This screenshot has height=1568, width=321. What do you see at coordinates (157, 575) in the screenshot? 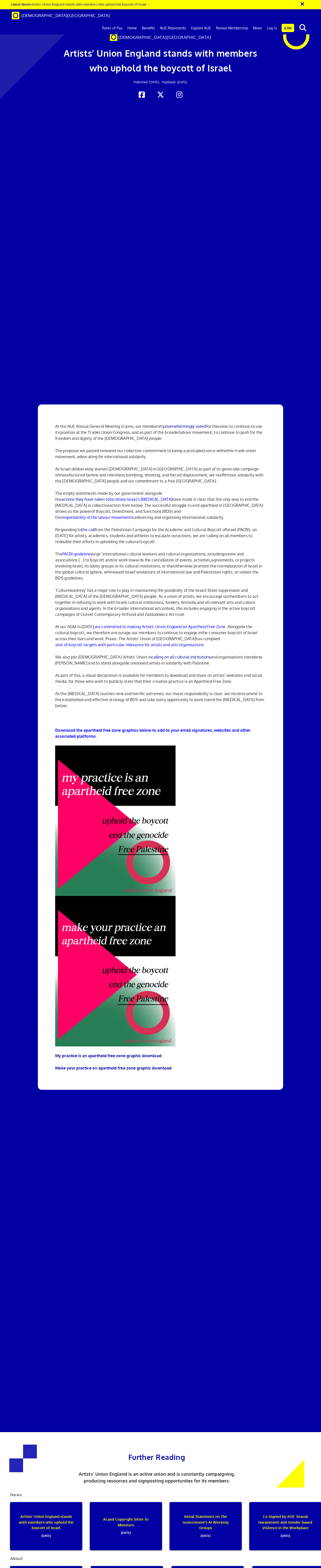
I see `span: violations of international law and Palestinian rights, or violate the BDS guidelines.` at bounding box center [157, 575].